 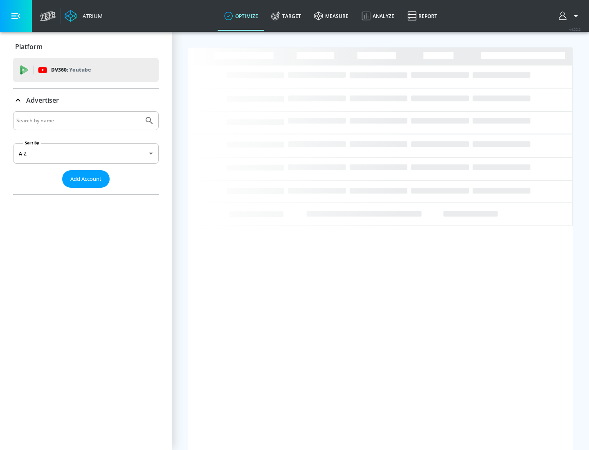 I want to click on div: Platform, so click(x=86, y=47).